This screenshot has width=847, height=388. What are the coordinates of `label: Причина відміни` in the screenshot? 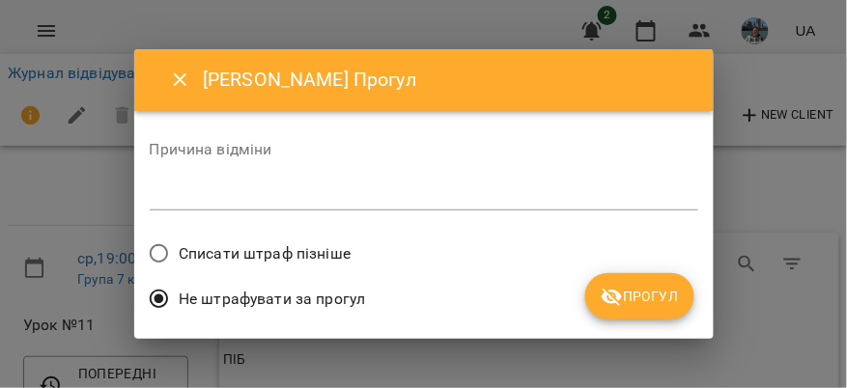 It's located at (424, 150).